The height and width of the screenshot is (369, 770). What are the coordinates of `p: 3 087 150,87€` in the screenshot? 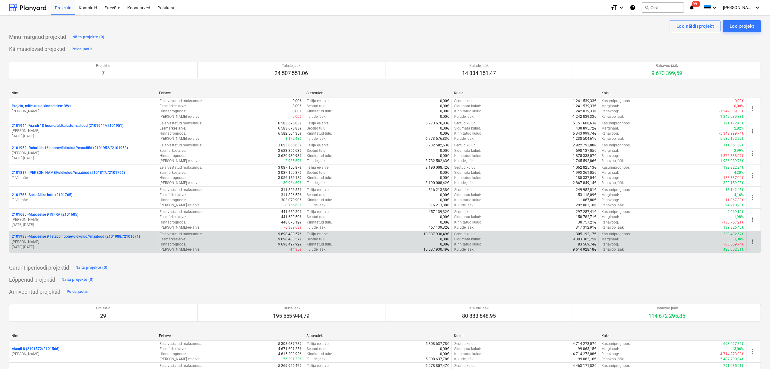 It's located at (290, 168).